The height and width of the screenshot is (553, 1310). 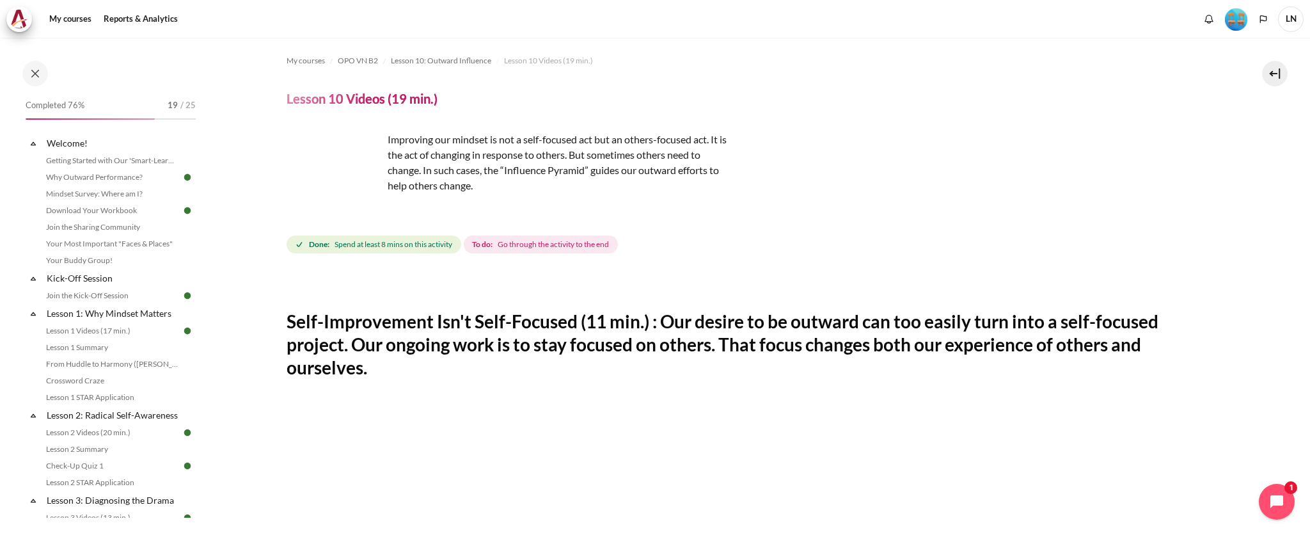 I want to click on span: / 25, so click(x=188, y=106).